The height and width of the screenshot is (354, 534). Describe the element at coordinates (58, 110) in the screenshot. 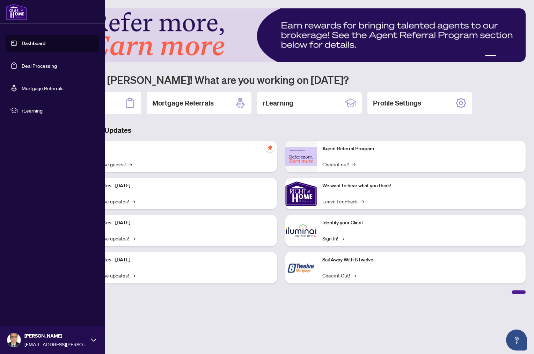

I see `span: rLearning` at that location.